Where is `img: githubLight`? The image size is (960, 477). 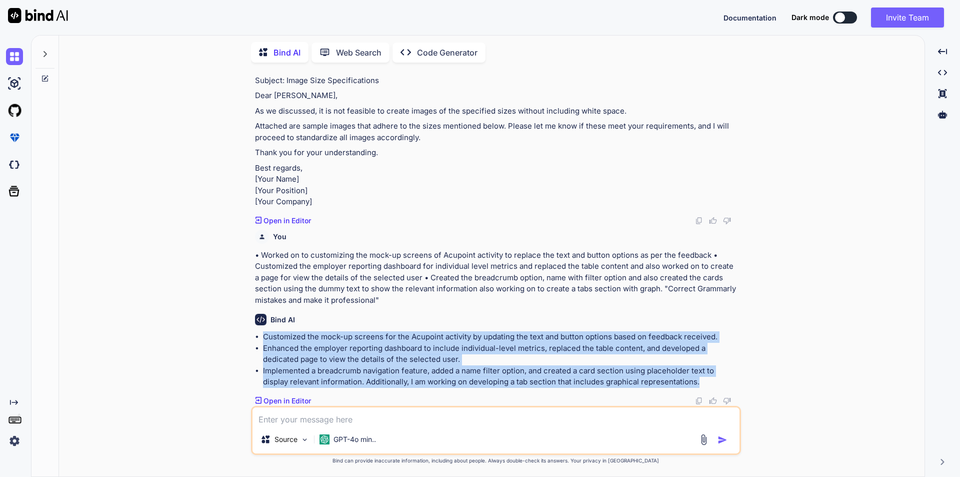
img: githubLight is located at coordinates (15, 111).